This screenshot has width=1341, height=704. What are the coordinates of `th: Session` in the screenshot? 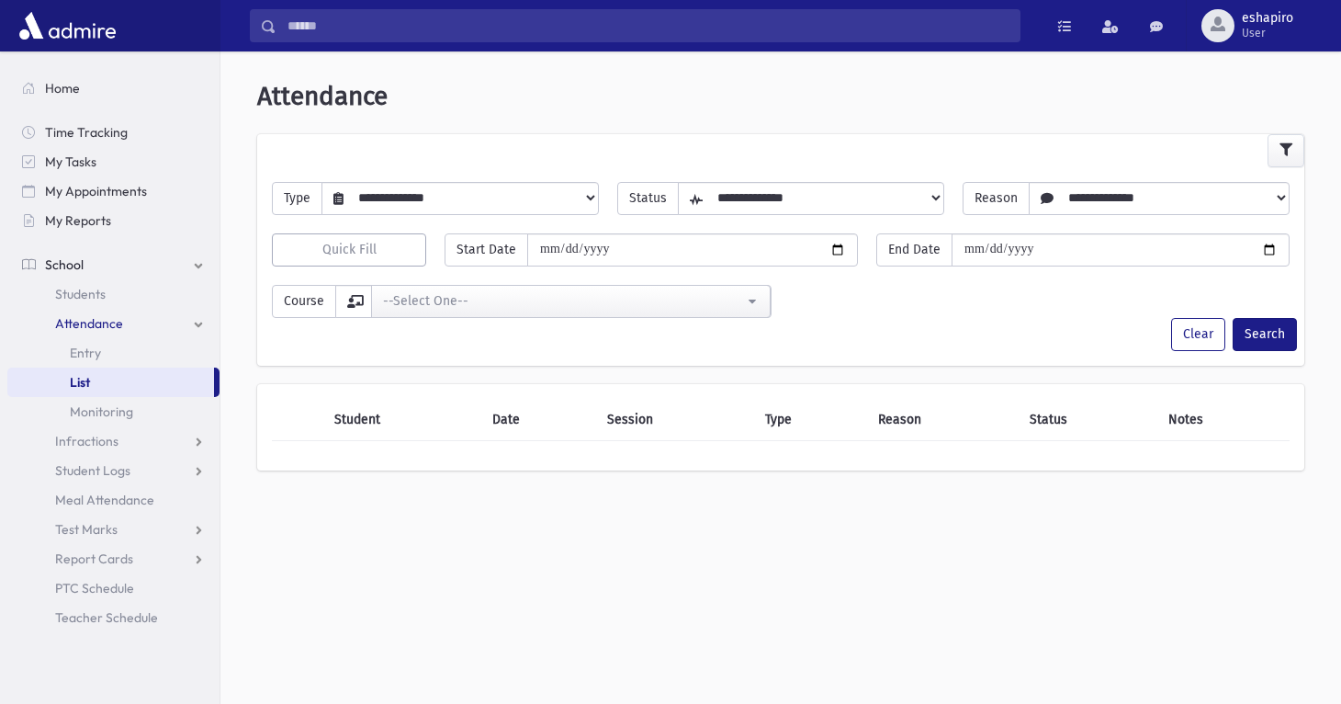 It's located at (675, 420).